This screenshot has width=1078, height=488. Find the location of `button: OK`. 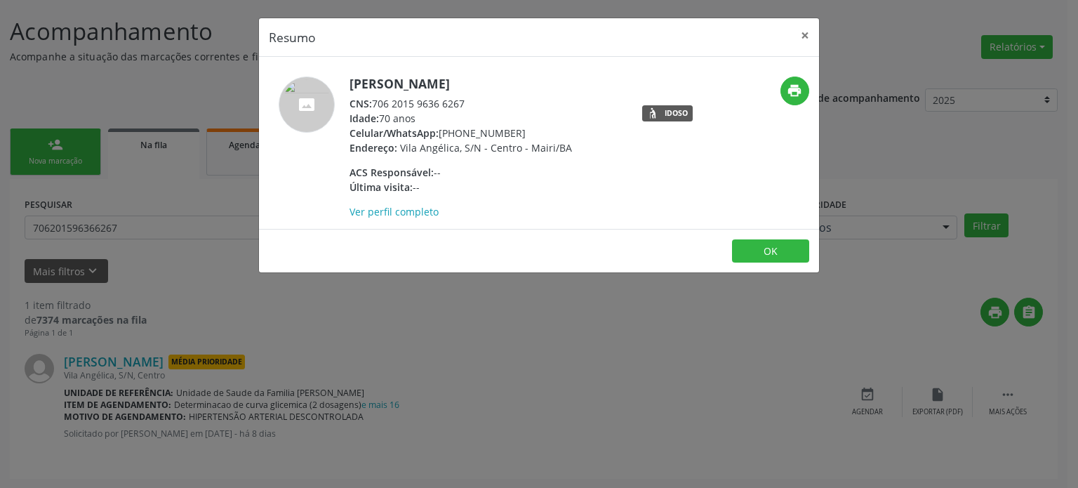

button: OK is located at coordinates (770, 251).